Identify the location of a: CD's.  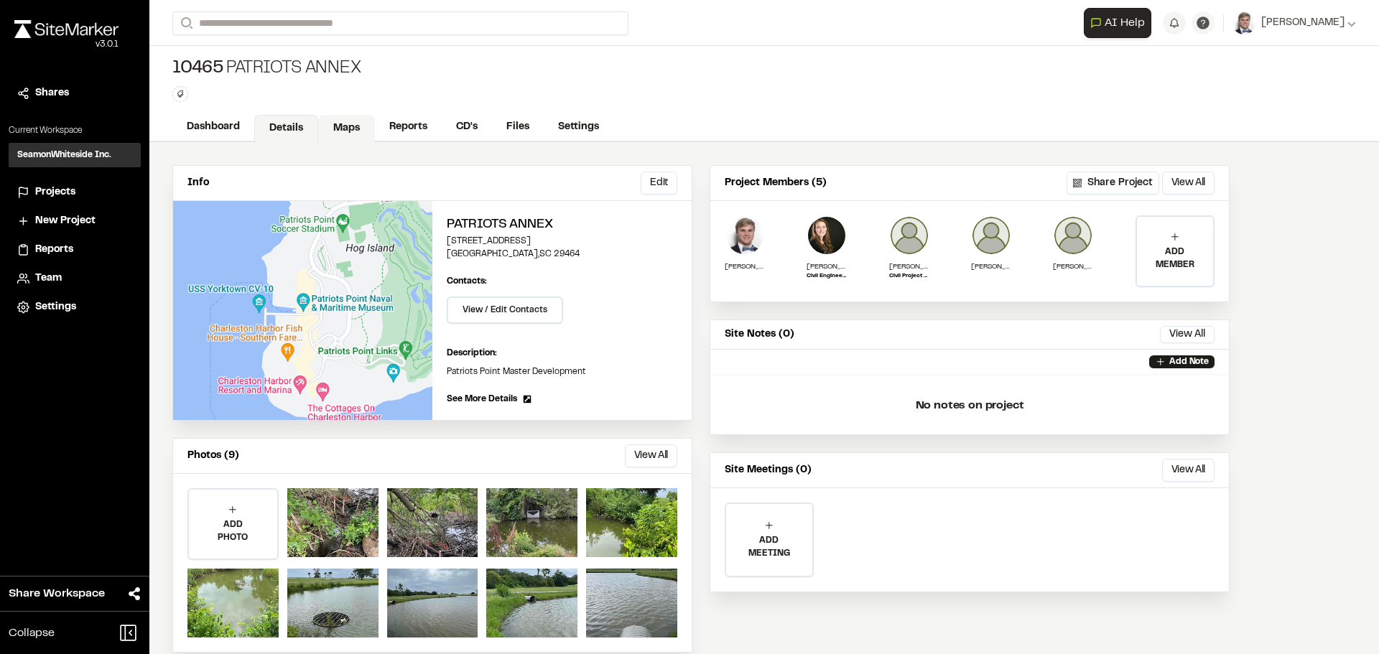
(467, 127).